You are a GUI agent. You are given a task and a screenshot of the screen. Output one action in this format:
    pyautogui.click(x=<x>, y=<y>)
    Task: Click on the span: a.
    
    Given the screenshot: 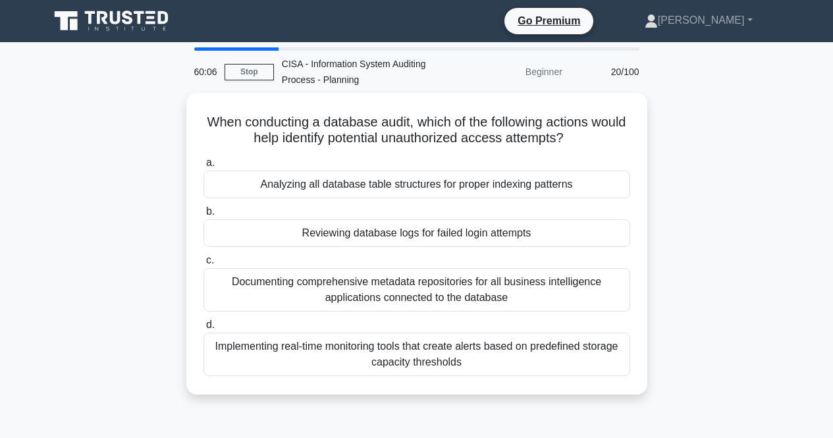 What is the action you would take?
    pyautogui.click(x=210, y=162)
    